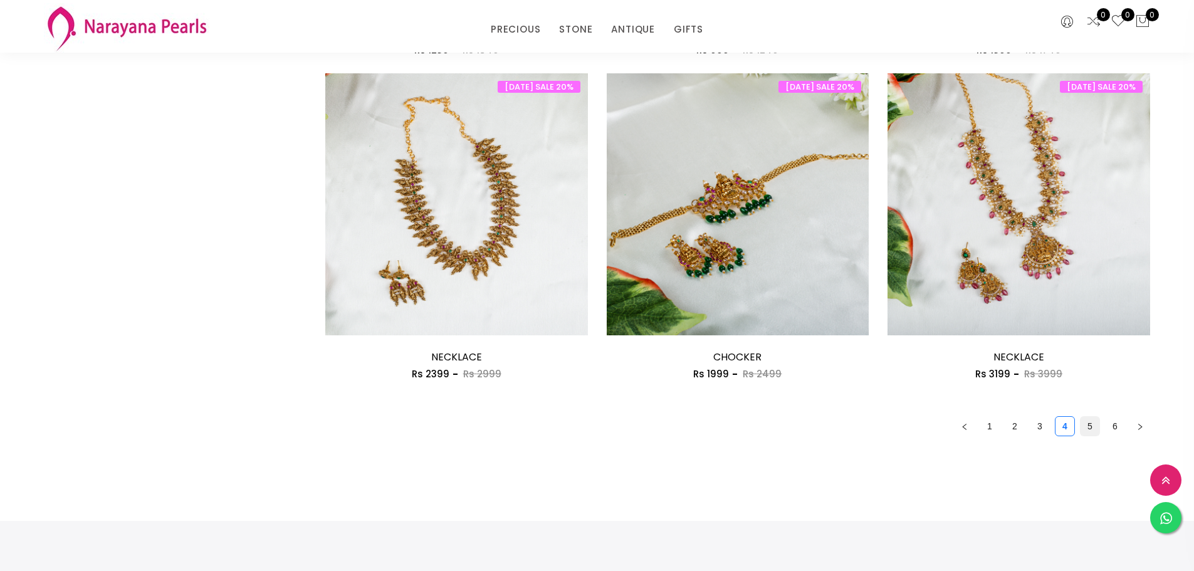 The image size is (1194, 571). I want to click on li: 6, so click(1115, 426).